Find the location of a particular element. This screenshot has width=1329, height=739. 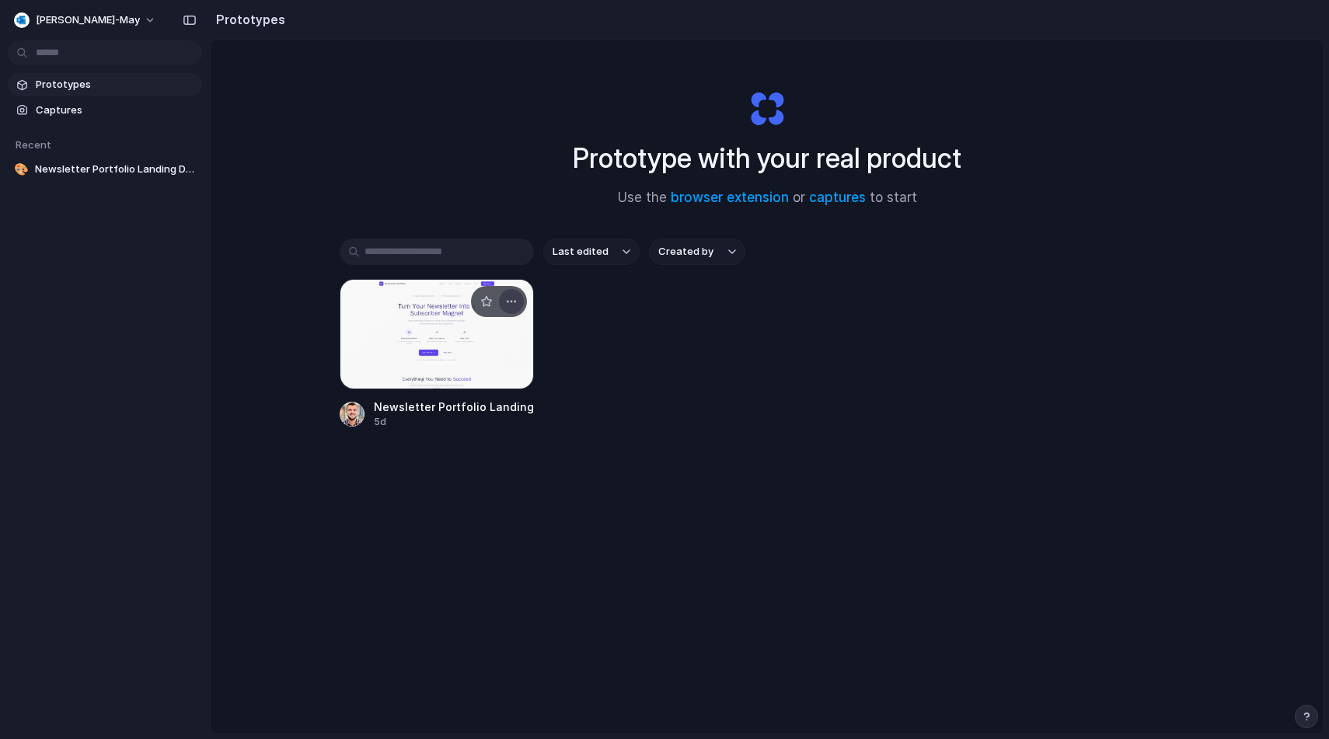

span: Captures is located at coordinates (116, 110).